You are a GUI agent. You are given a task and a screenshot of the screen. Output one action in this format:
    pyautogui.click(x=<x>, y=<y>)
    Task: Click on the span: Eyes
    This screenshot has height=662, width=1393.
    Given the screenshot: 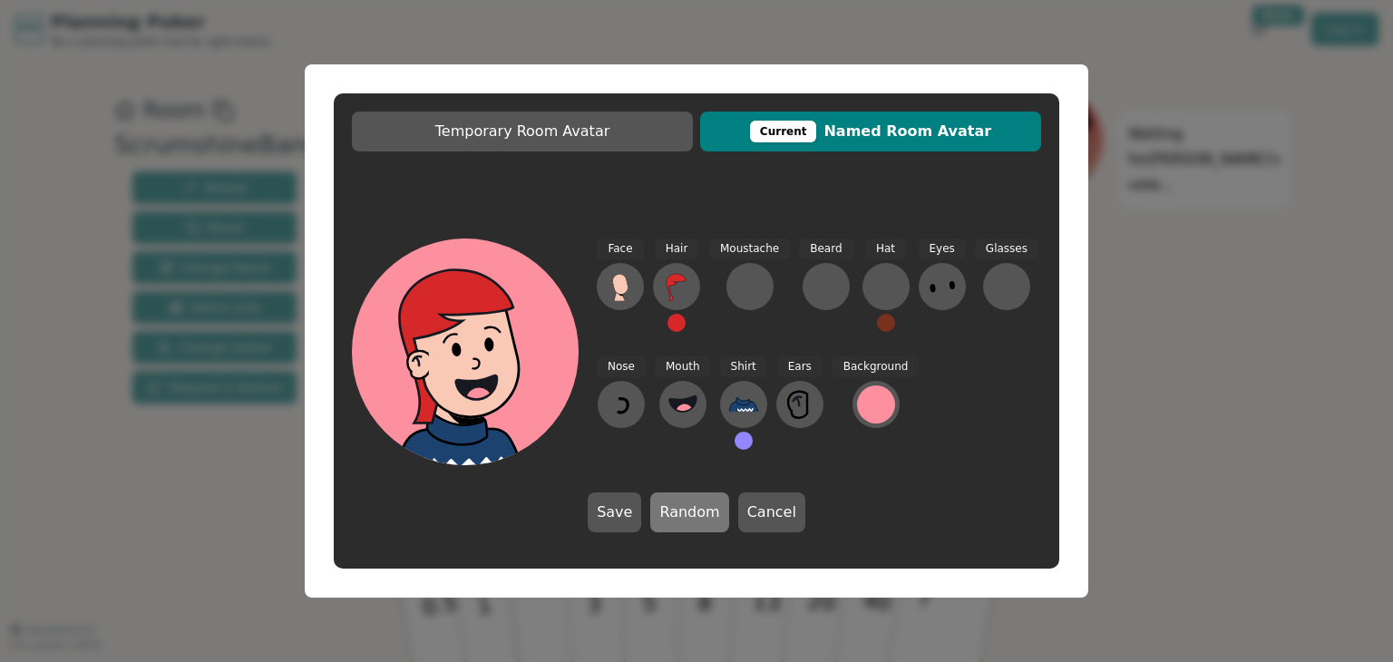 What is the action you would take?
    pyautogui.click(x=942, y=249)
    